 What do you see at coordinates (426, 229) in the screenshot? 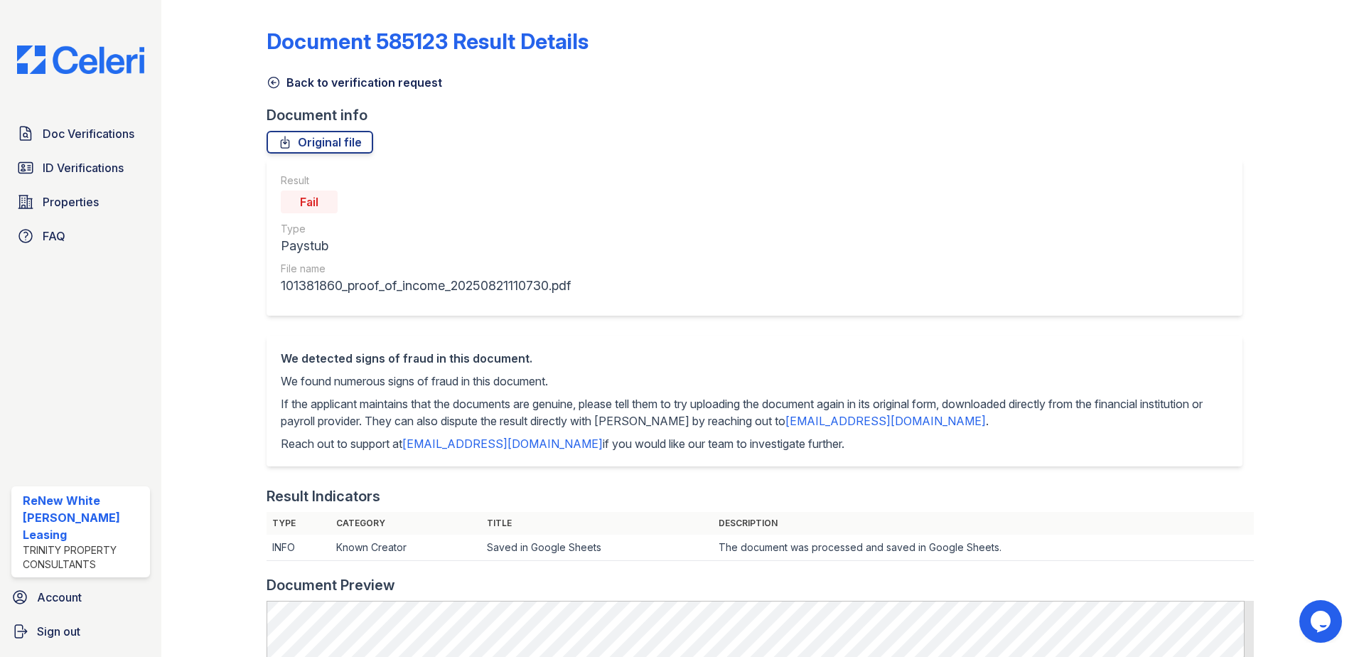
I see `div: Type` at bounding box center [426, 229].